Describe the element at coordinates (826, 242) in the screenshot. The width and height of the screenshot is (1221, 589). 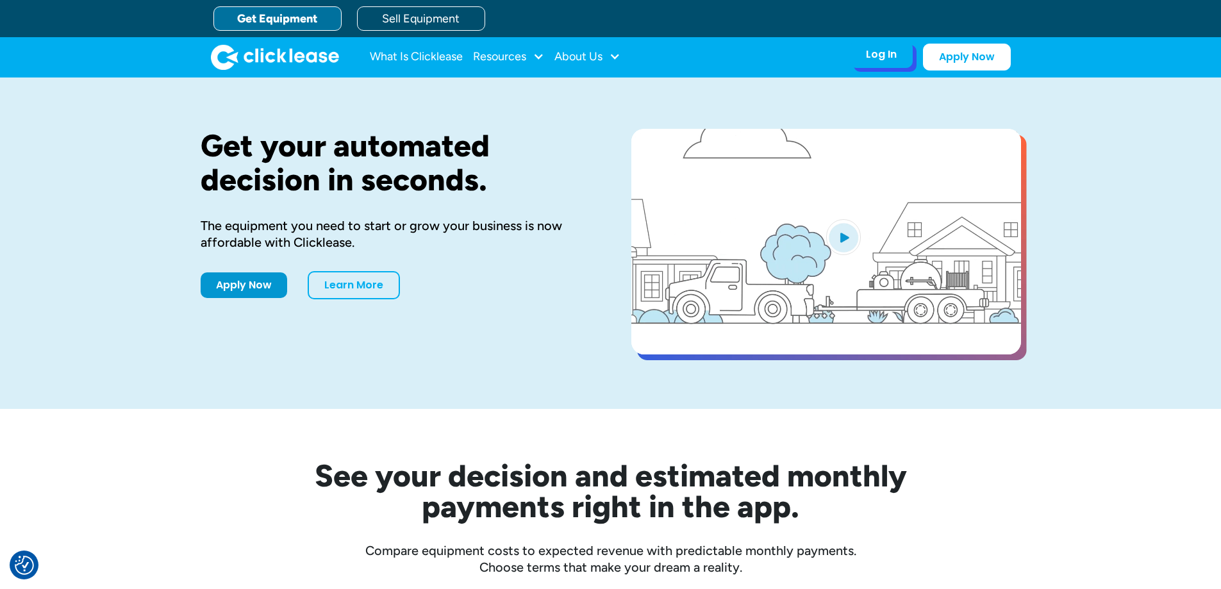
I see `a: open lightbox` at that location.